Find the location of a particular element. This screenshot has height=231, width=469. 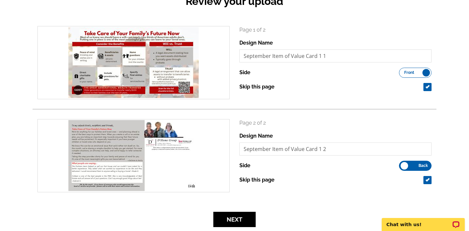

span: Front is located at coordinates (409, 73).